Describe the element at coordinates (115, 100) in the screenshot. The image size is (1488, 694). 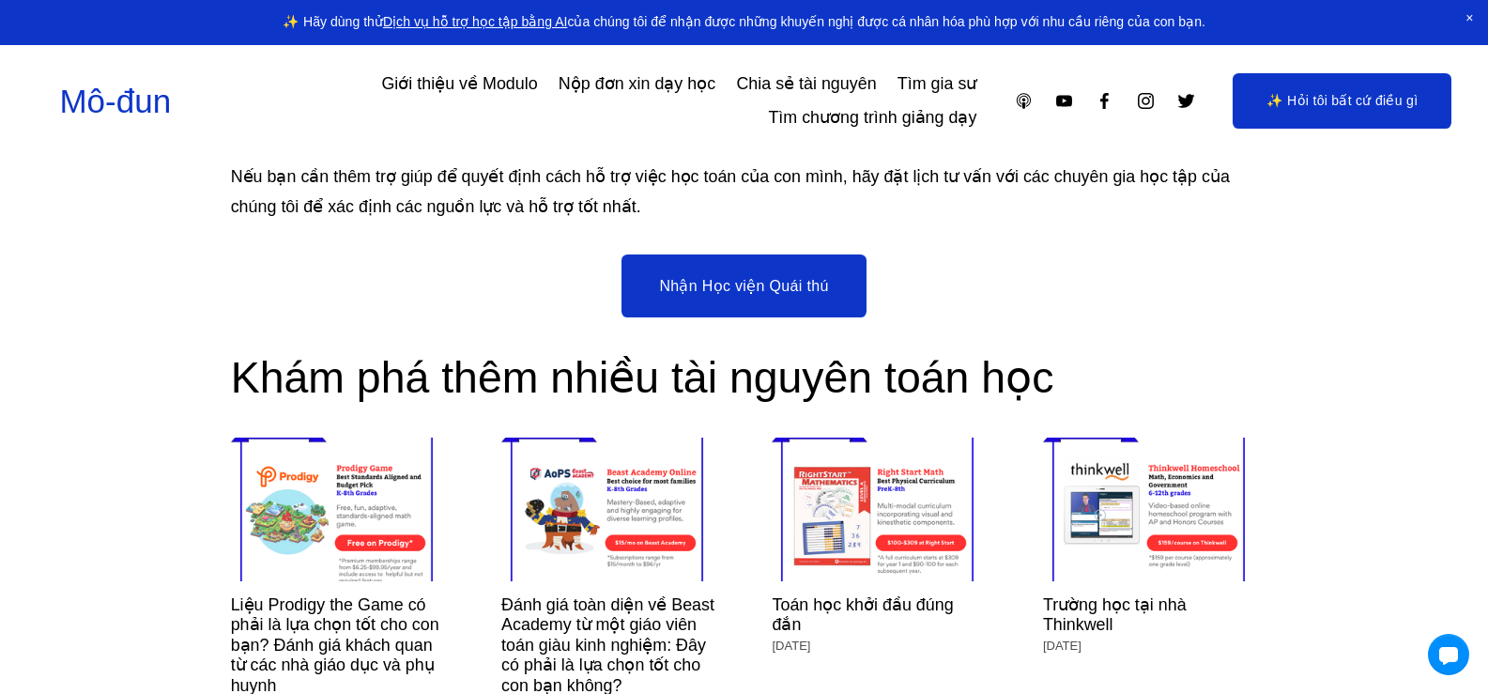
I see `font: Mô-đun` at that location.